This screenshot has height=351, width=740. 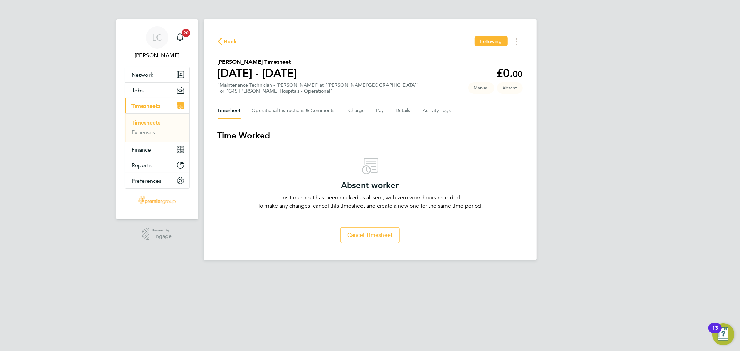 I want to click on p: This timesheet has been marked as absent, with zero work hours recorded., so click(x=370, y=198).